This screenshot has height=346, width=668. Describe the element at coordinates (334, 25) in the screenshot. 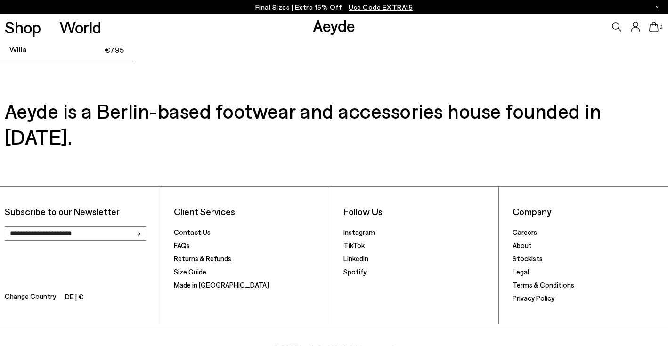

I see `a: Aeyde` at that location.